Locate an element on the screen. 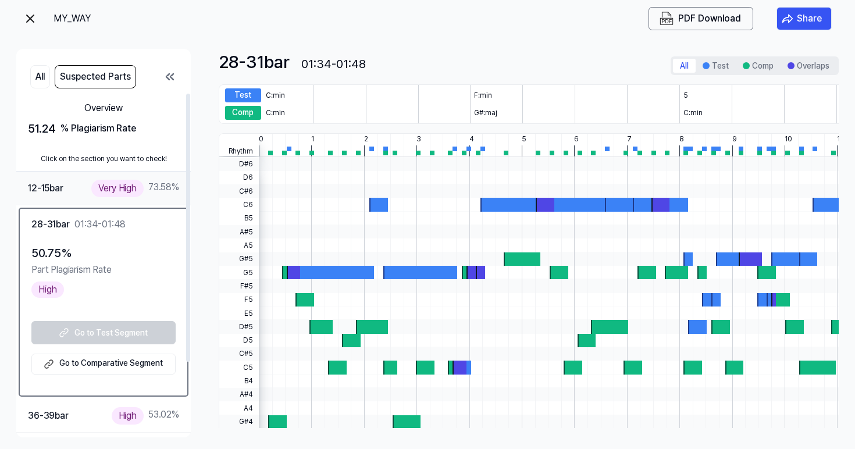 Image resolution: width=855 pixels, height=449 pixels. div: Share is located at coordinates (809, 19).